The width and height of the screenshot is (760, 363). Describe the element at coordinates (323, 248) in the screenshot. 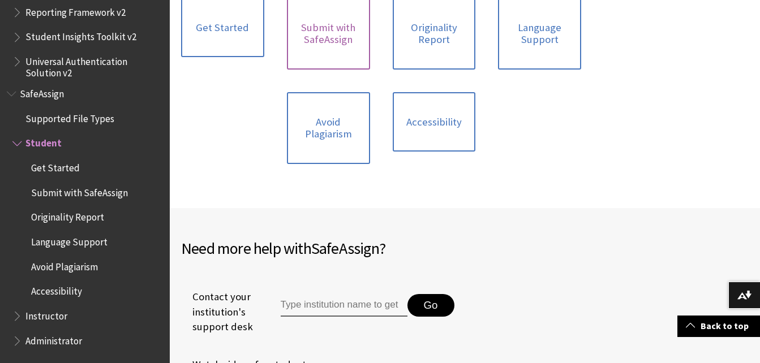

I see `h2: Need more help with ?` at that location.